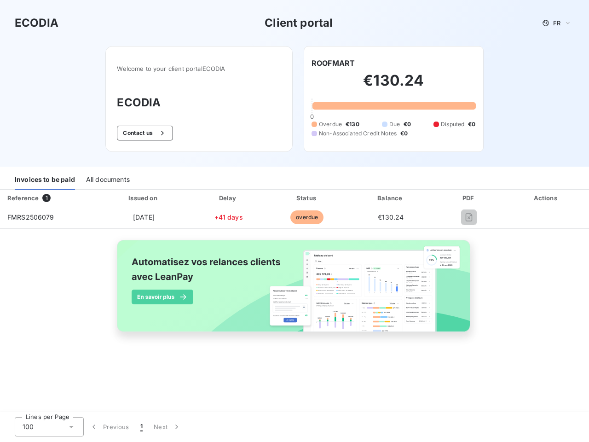 Image resolution: width=589 pixels, height=442 pixels. I want to click on div: Status, so click(307, 198).